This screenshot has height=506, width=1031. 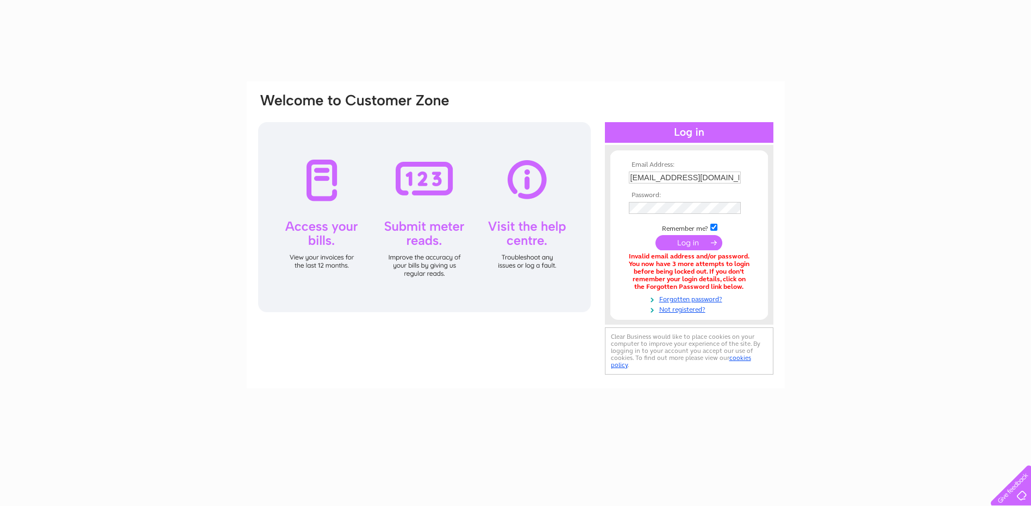 I want to click on td: Remember me?, so click(x=689, y=228).